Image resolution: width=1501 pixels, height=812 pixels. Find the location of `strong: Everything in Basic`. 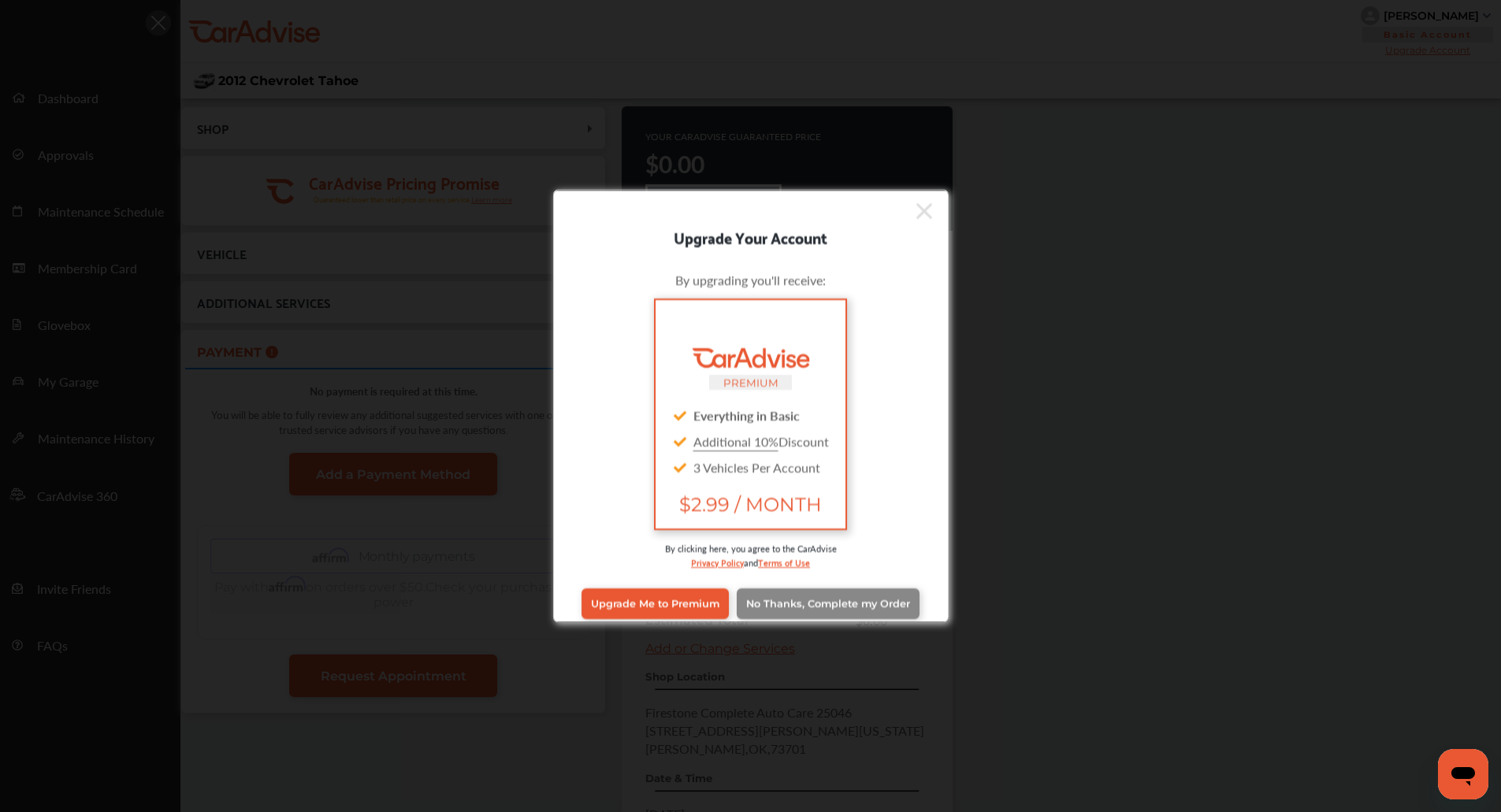

strong: Everything in Basic is located at coordinates (746, 415).